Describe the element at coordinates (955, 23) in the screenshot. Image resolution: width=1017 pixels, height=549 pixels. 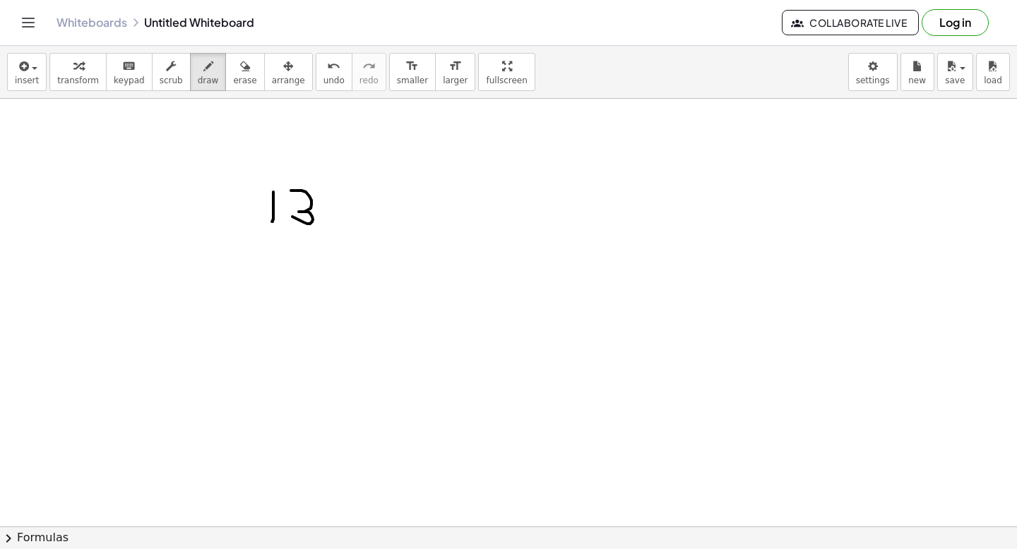
I see `button: Log in` at that location.